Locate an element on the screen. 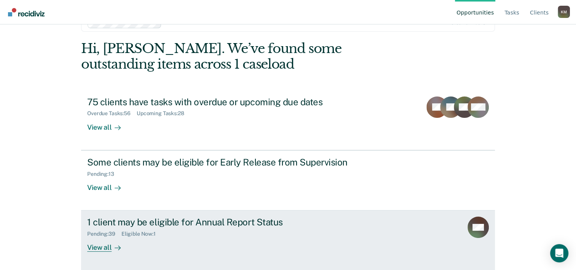 The width and height of the screenshot is (576, 270). a: Some clients may be eligible for Early Release from SupervisionPending:13View all is located at coordinates (288, 180).